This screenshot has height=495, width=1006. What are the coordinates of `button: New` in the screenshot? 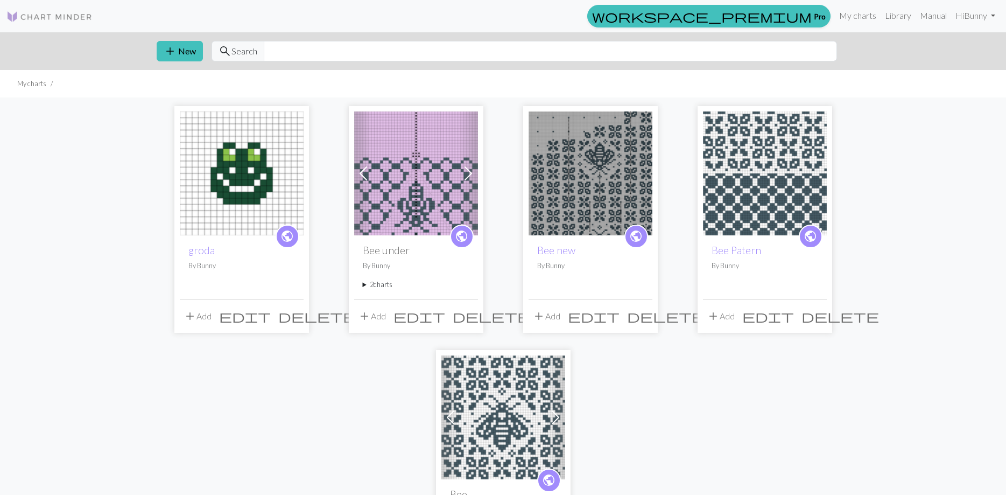 It's located at (180, 51).